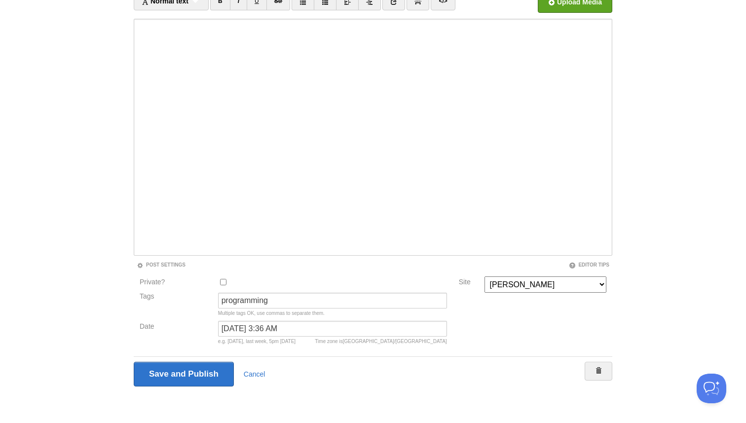 The image size is (746, 423). What do you see at coordinates (176, 283) in the screenshot?
I see `label: Private?` at bounding box center [176, 283].